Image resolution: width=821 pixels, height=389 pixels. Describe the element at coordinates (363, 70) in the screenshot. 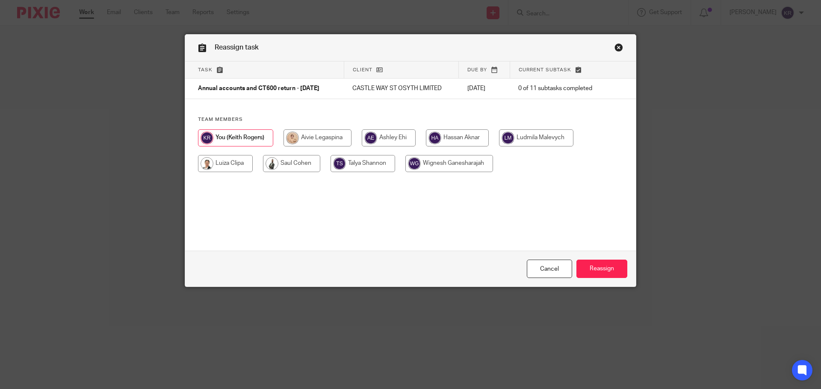

I see `span: Client` at that location.